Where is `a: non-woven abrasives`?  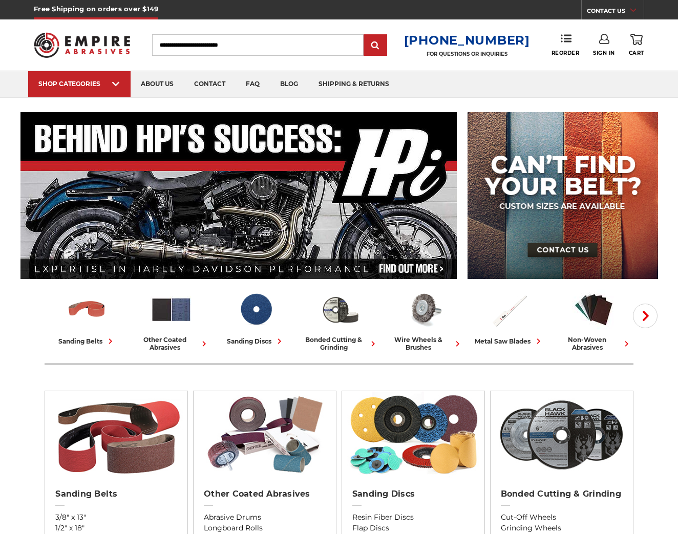
a: non-woven abrasives is located at coordinates (594, 320).